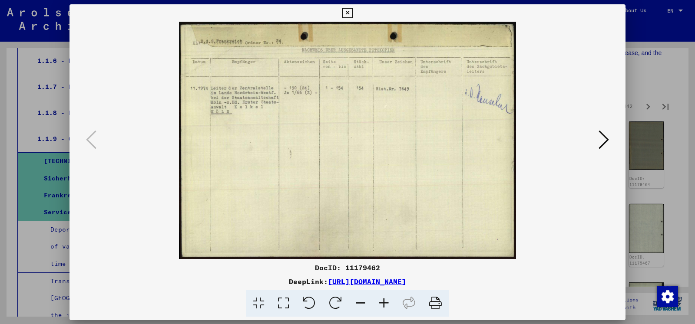 The height and width of the screenshot is (324, 695). Describe the element at coordinates (347, 140) in the screenshot. I see `img: 001.jpg` at that location.